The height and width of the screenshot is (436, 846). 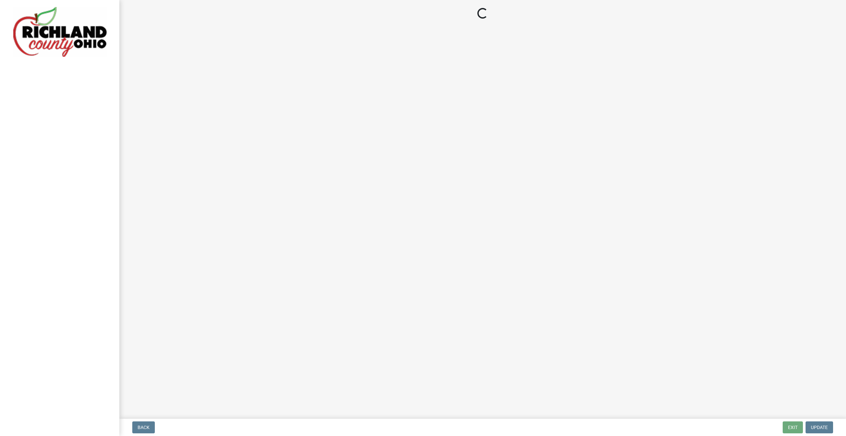 What do you see at coordinates (793, 427) in the screenshot?
I see `button: Exit` at bounding box center [793, 427].